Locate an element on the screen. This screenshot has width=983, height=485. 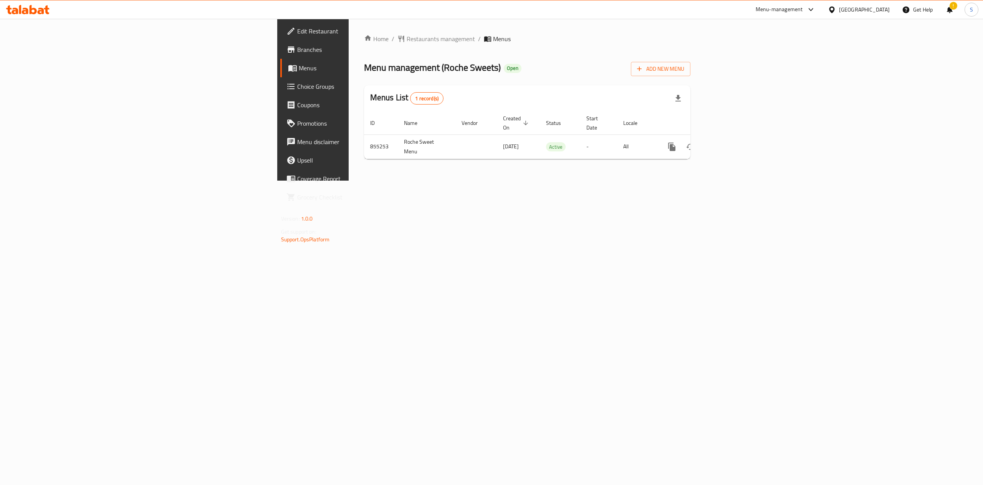
span: Name is located at coordinates (416, 123).